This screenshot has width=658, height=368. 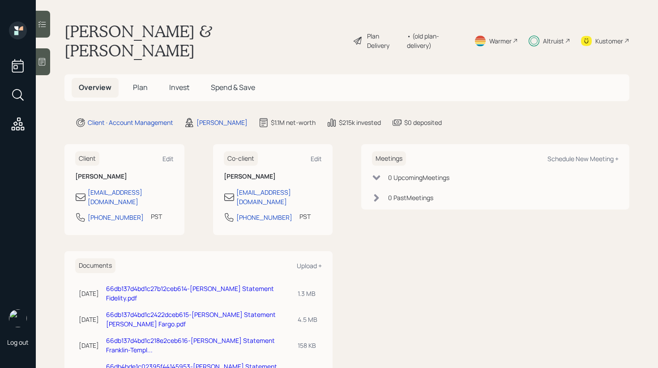 What do you see at coordinates (308, 345) in the screenshot?
I see `div: 158 KB` at bounding box center [308, 345].